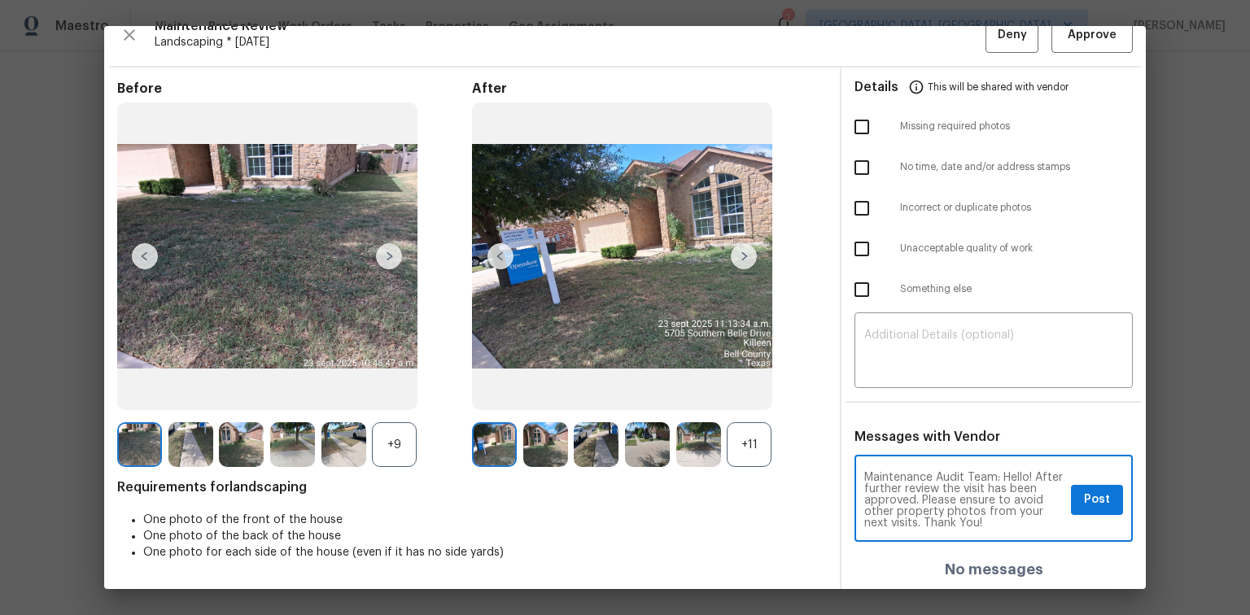  Describe the element at coordinates (964, 501) in the screenshot. I see `textarea: Maintenance Audit Team: Hello! After further review the visit has been approved. Please ensure to...` at that location.